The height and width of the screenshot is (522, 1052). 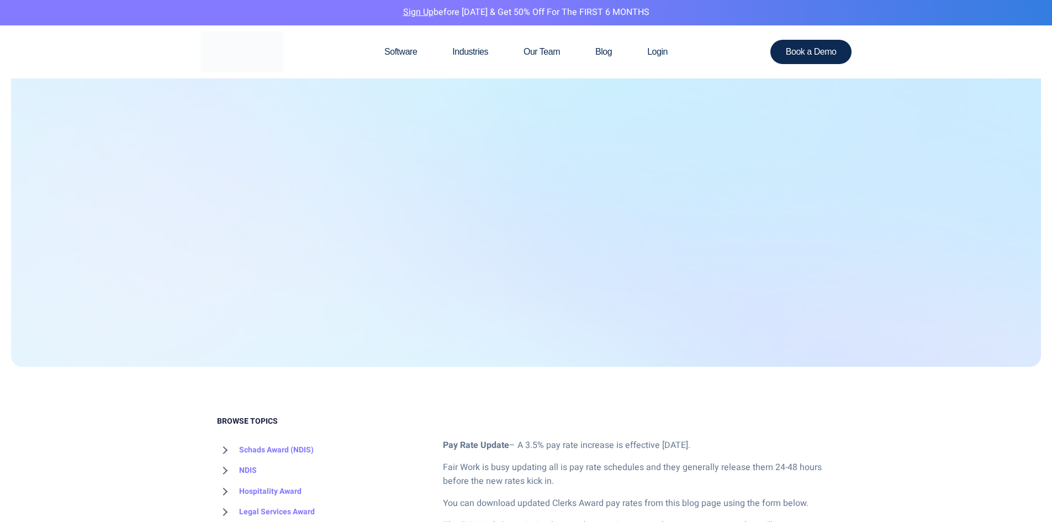 What do you see at coordinates (603, 52) in the screenshot?
I see `a: Blog` at bounding box center [603, 52].